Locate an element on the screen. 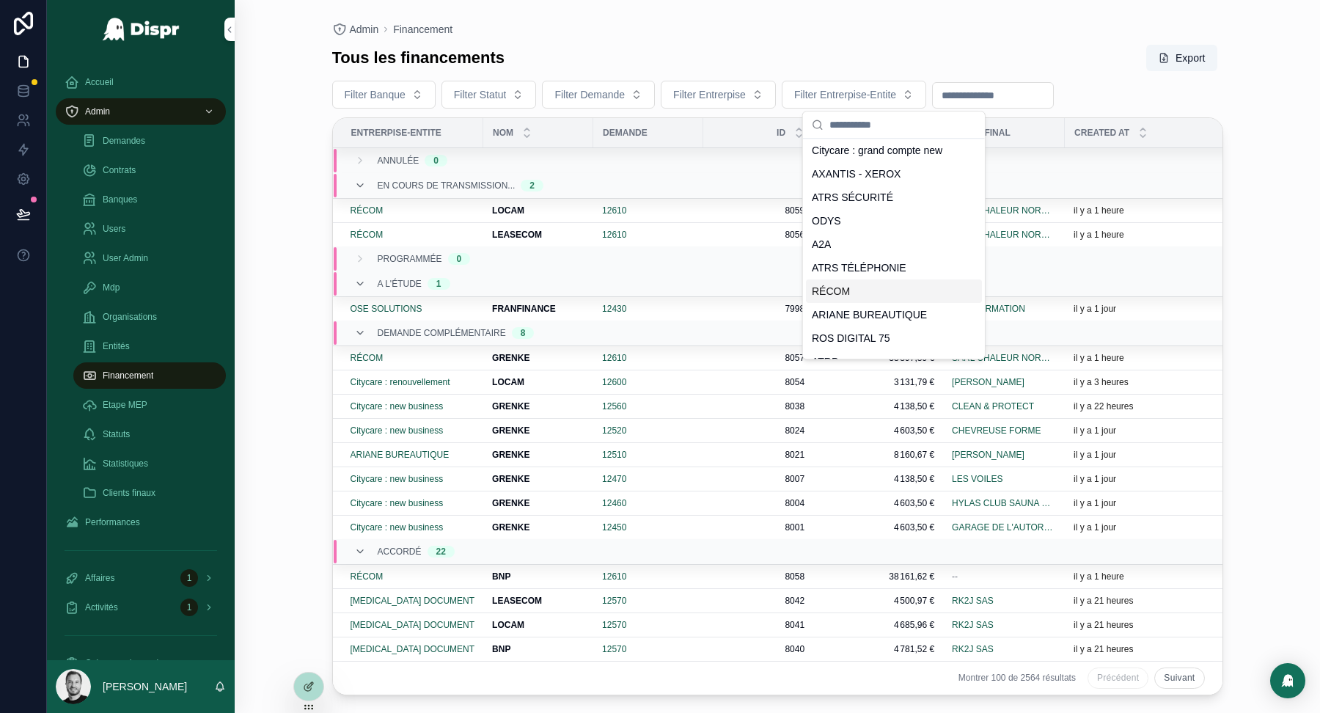 The width and height of the screenshot is (1320, 713). a: SARL CHALEUR NORDIQUE is located at coordinates (1004, 210).